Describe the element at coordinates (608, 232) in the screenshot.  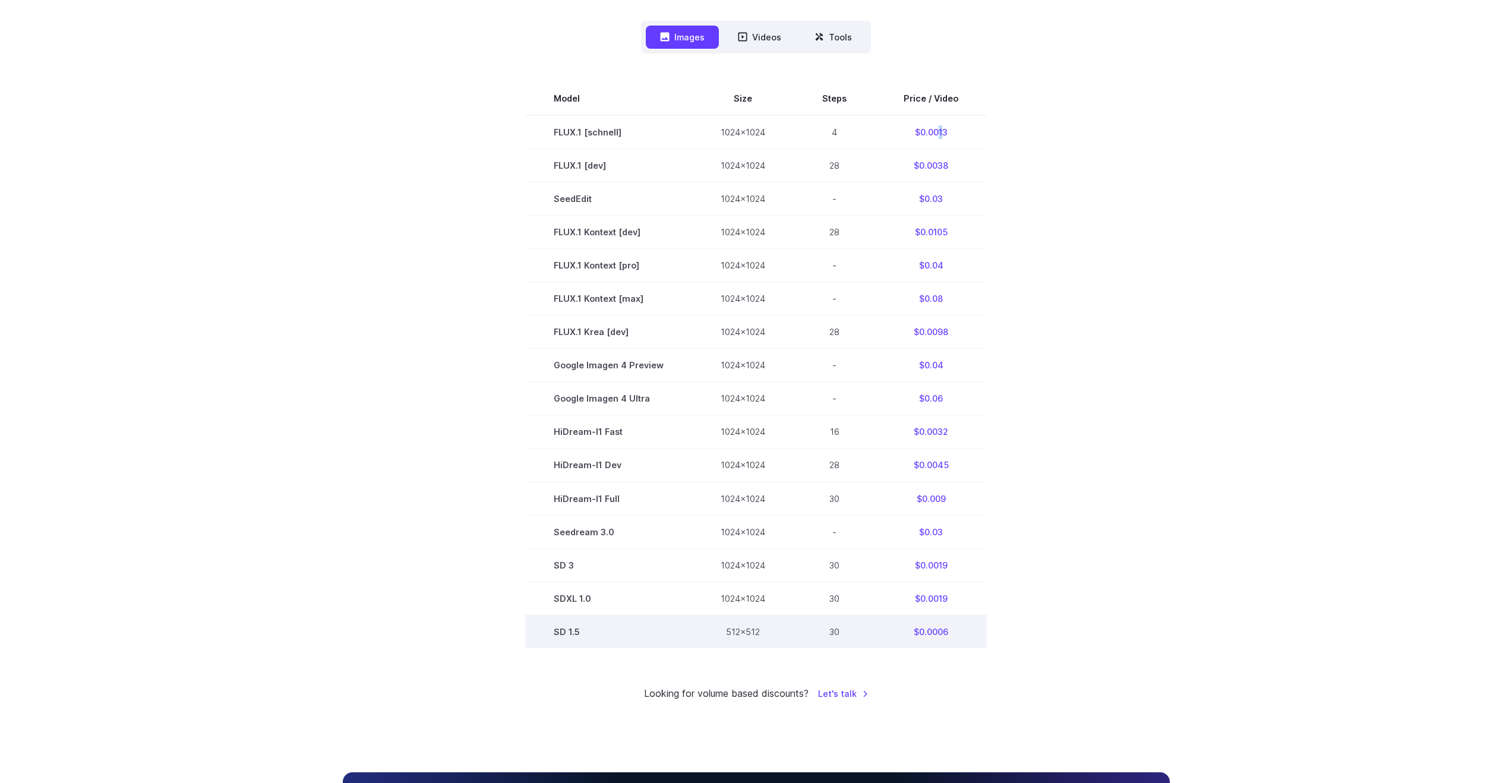
I see `td: FLUX.1 Kontext [dev]` at that location.